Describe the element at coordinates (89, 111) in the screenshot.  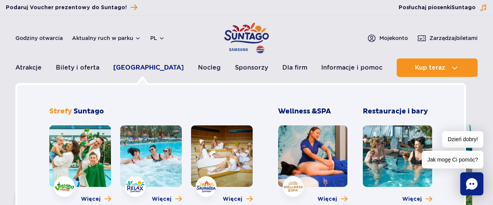
I see `span: Suntago` at that location.